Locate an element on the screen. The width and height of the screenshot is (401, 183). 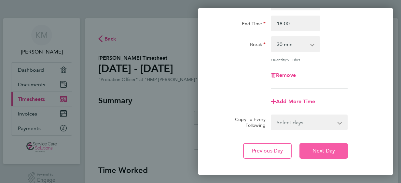
button: Next Day is located at coordinates (323, 151).